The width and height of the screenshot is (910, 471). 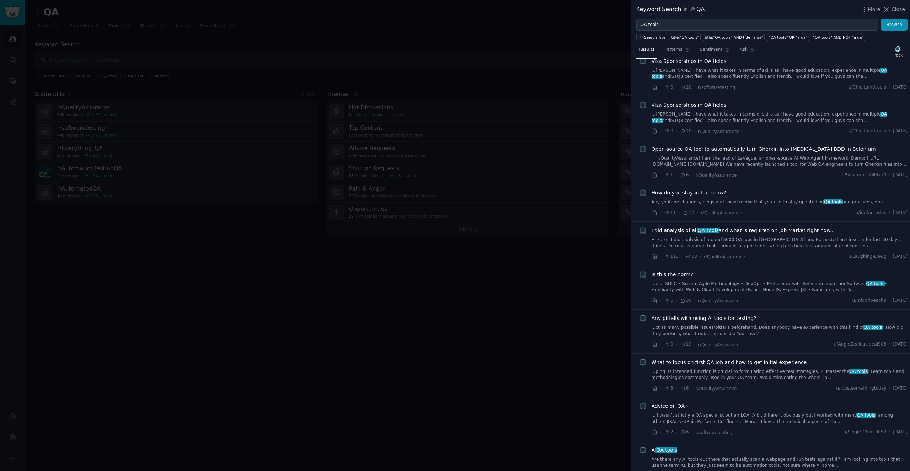 What do you see at coordinates (898, 55) in the screenshot?
I see `div: Track` at bounding box center [898, 55].